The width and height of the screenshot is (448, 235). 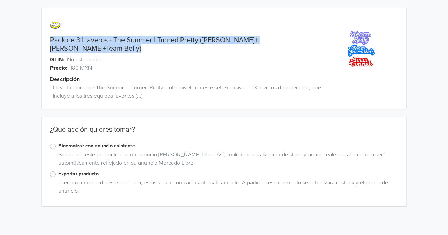 What do you see at coordinates (81, 68) in the screenshot?
I see `span: 180 MXN` at bounding box center [81, 68].